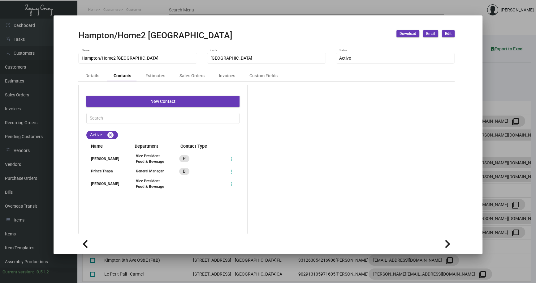 The width and height of the screenshot is (536, 283). I want to click on div: Estimates, so click(155, 76).